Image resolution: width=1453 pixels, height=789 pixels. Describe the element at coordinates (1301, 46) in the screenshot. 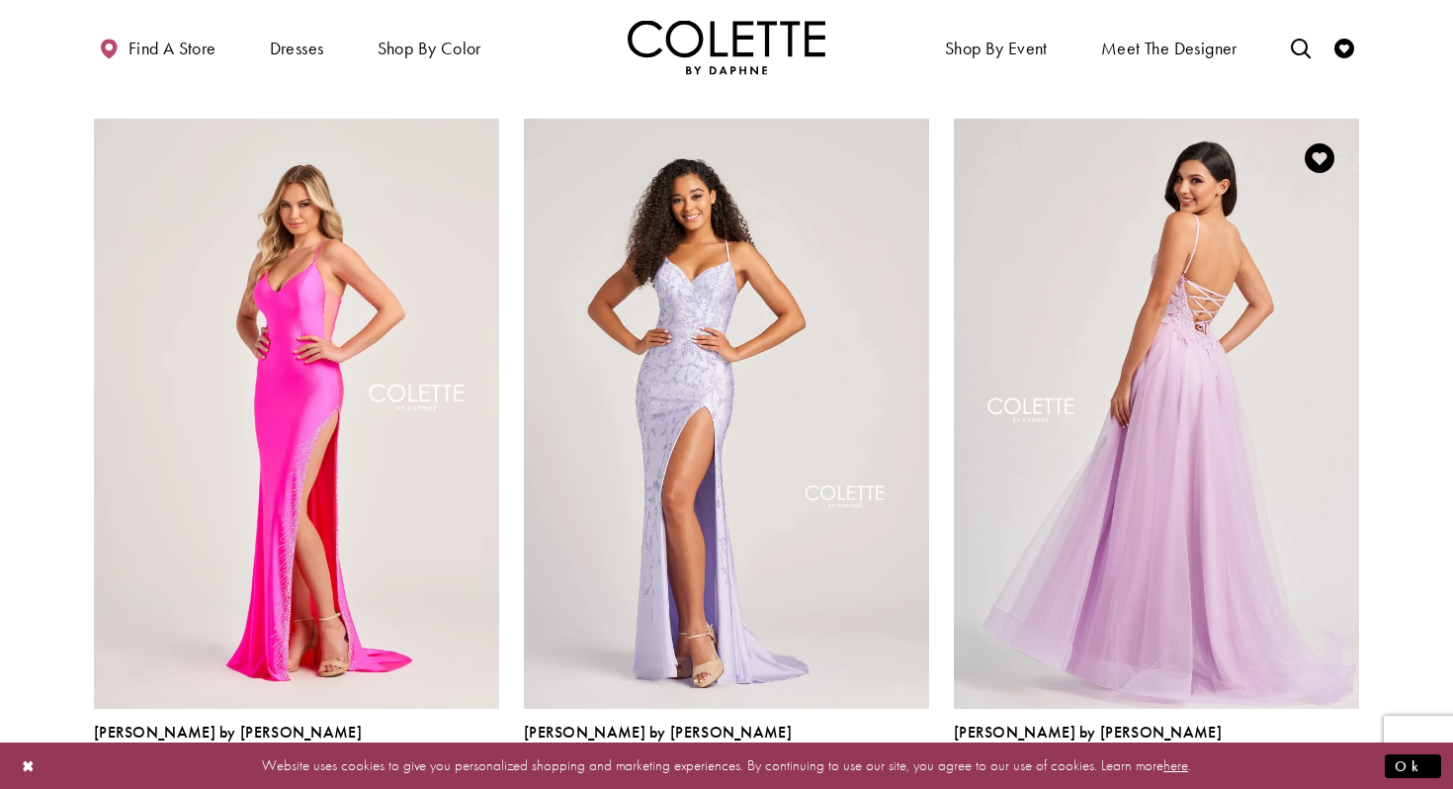

I see `a: Toggle search` at that location.